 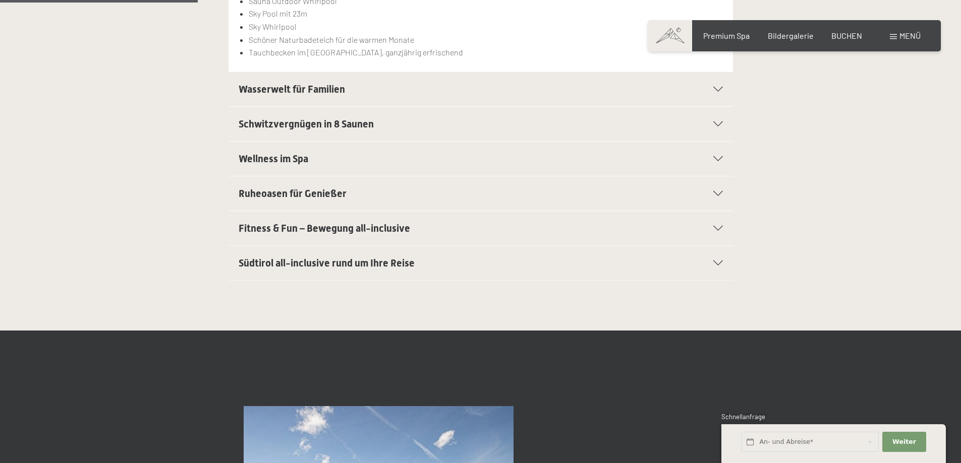 What do you see at coordinates (846, 35) in the screenshot?
I see `a: BUCHEN` at bounding box center [846, 35].